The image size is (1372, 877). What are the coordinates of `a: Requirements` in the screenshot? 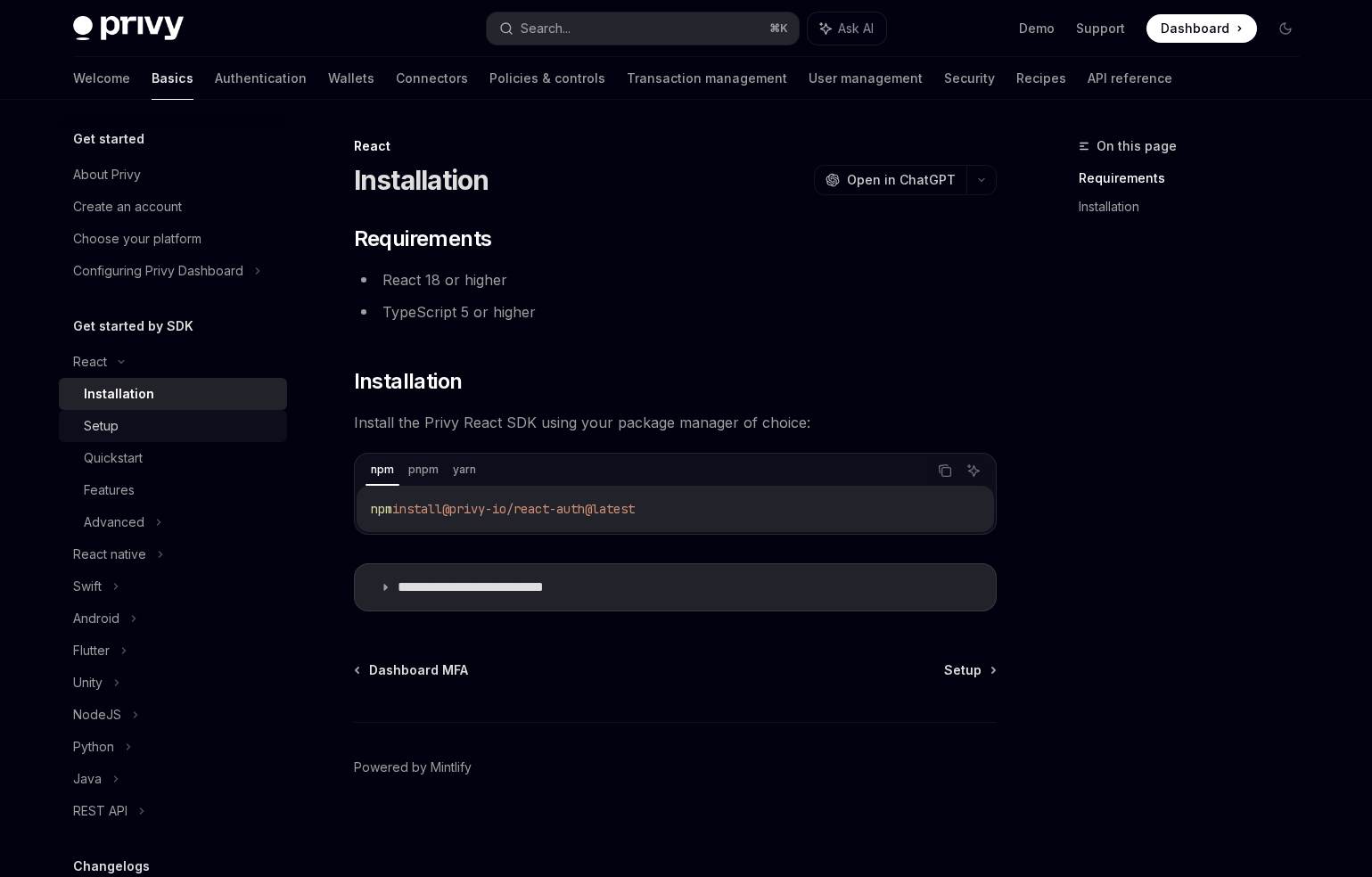 It's located at (1197, 178).